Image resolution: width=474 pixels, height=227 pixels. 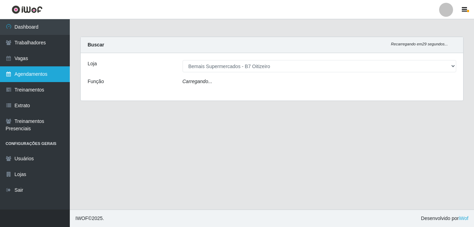 What do you see at coordinates (96, 81) in the screenshot?
I see `label: Função` at bounding box center [96, 81].